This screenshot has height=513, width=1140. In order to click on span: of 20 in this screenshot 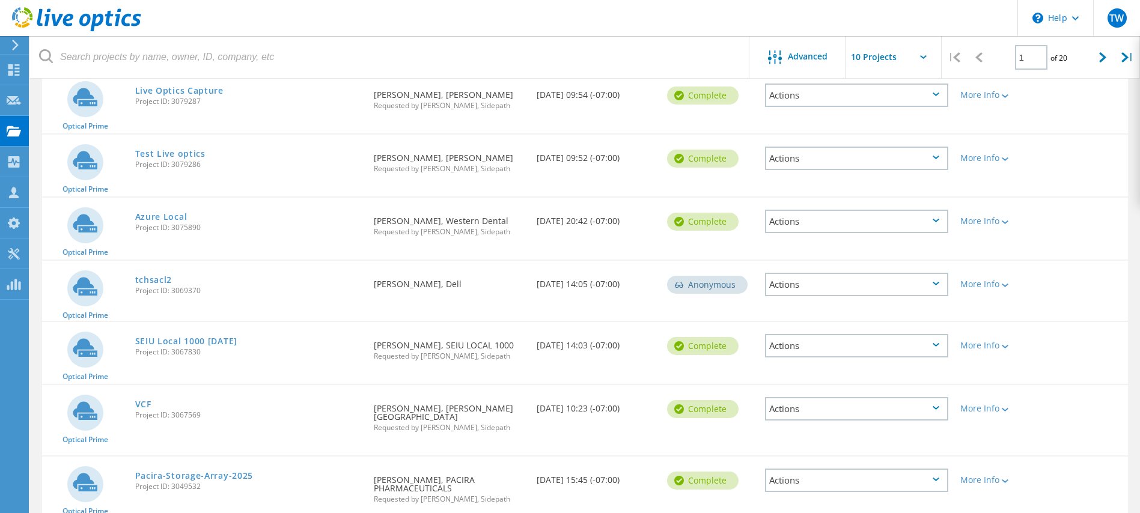, I will do `click(1059, 58)`.